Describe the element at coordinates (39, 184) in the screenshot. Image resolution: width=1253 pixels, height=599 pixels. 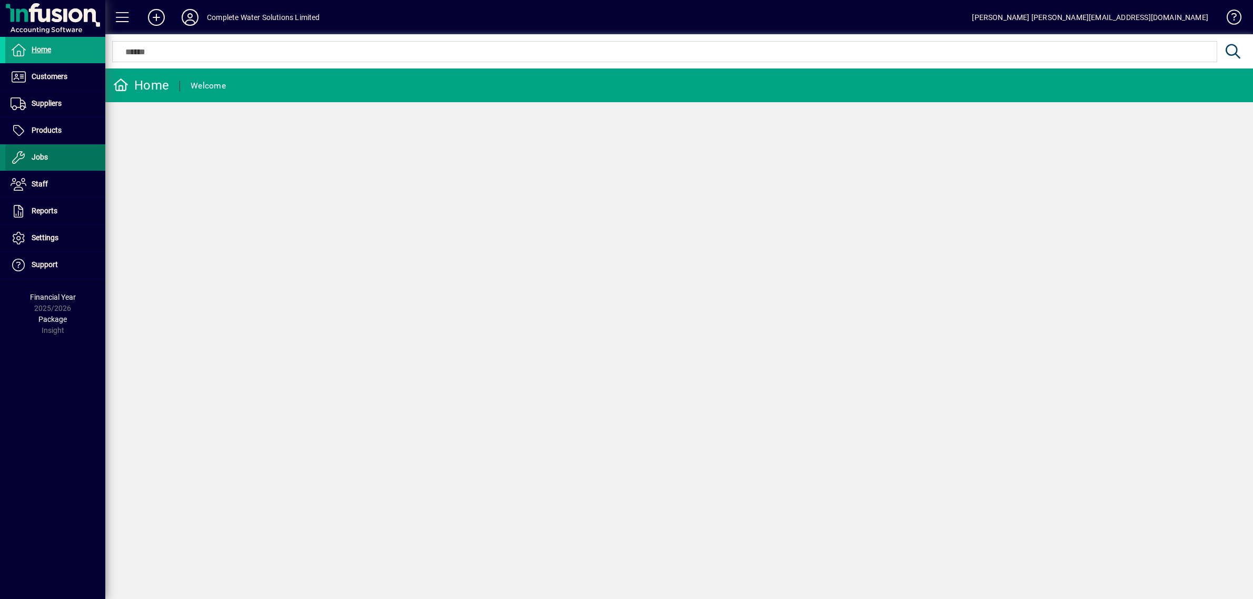
I see `span: Staff` at that location.